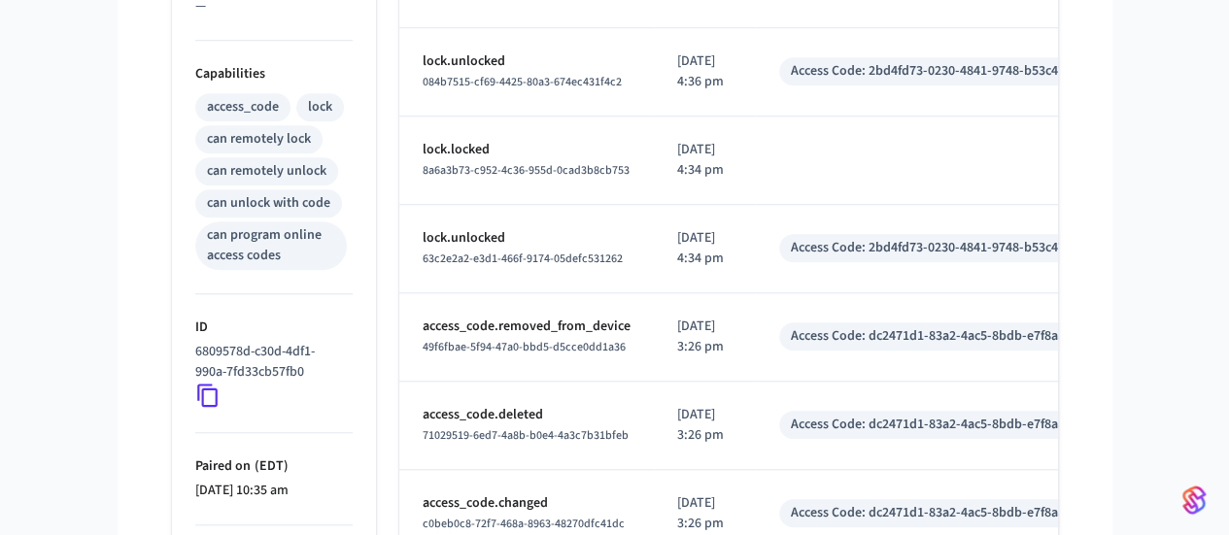 This screenshot has height=535, width=1229. I want to click on span: ( EDT ), so click(269, 466).